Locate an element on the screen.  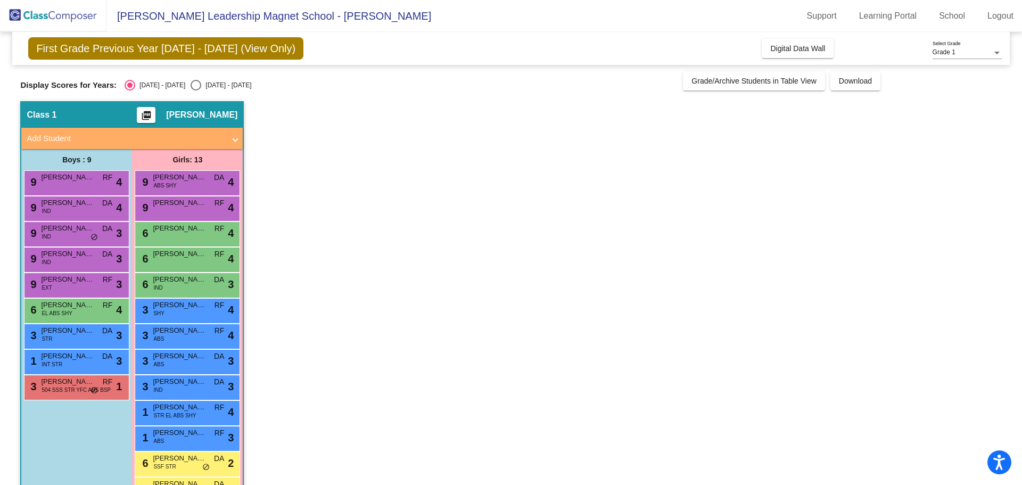
span: EXT is located at coordinates (46, 288).